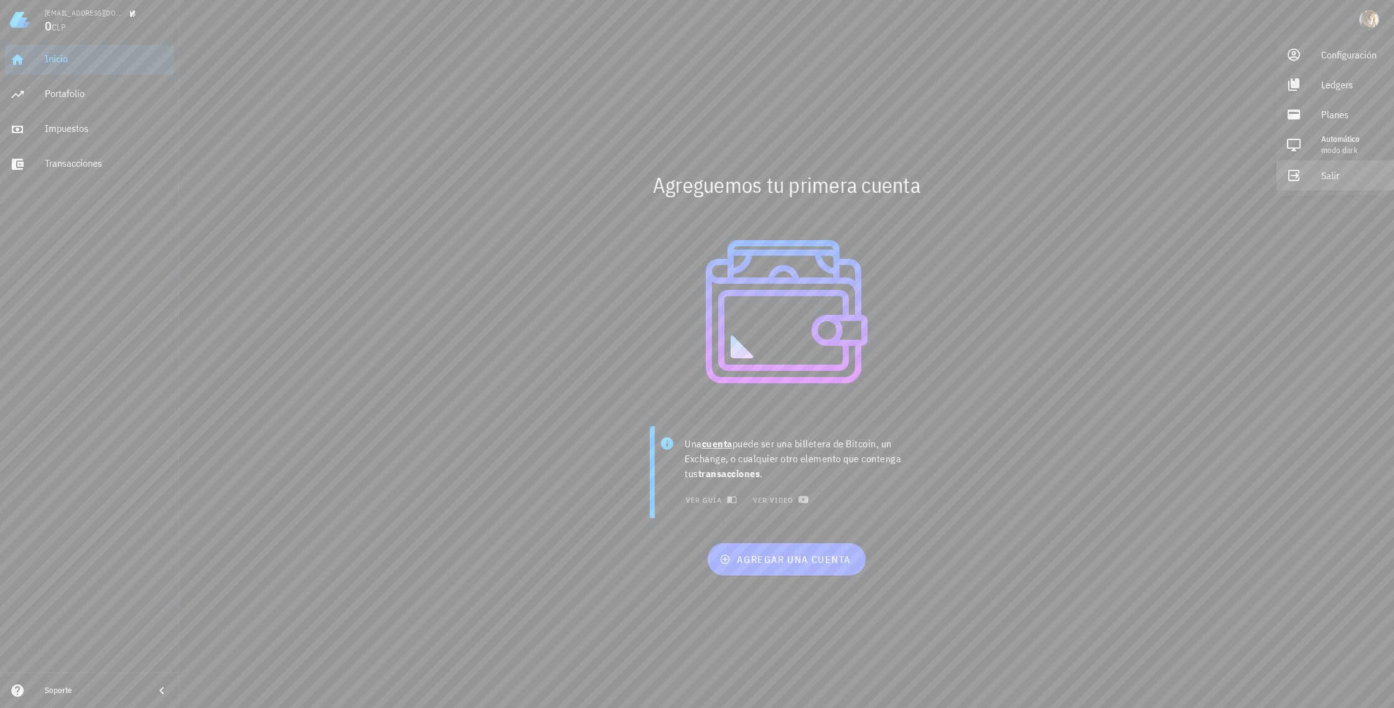 This screenshot has height=708, width=1394. I want to click on img: LedgiFi, so click(20, 20).